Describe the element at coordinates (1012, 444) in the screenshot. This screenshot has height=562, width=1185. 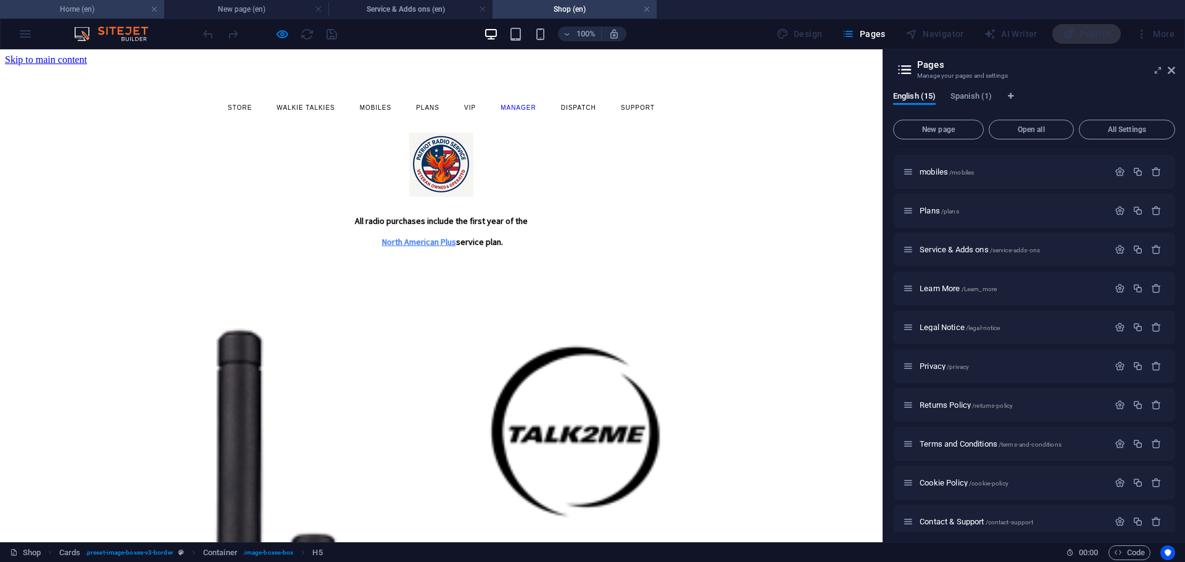
I see `div: Terms and Conditions/terms-and-conditions` at that location.